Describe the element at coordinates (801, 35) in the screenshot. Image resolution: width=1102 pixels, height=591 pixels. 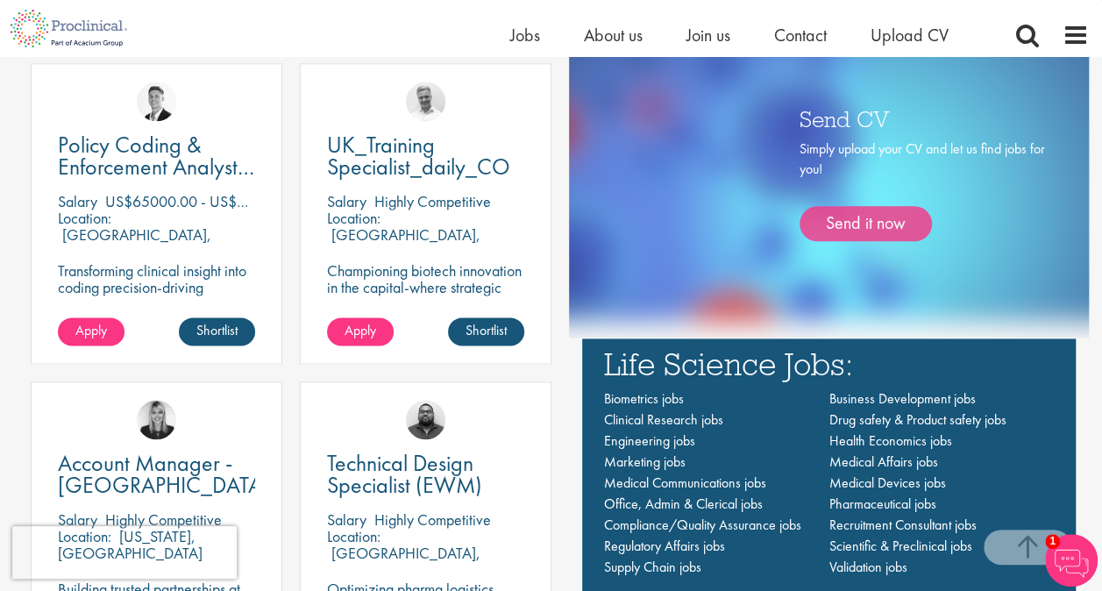
I see `a: Contact` at that location.